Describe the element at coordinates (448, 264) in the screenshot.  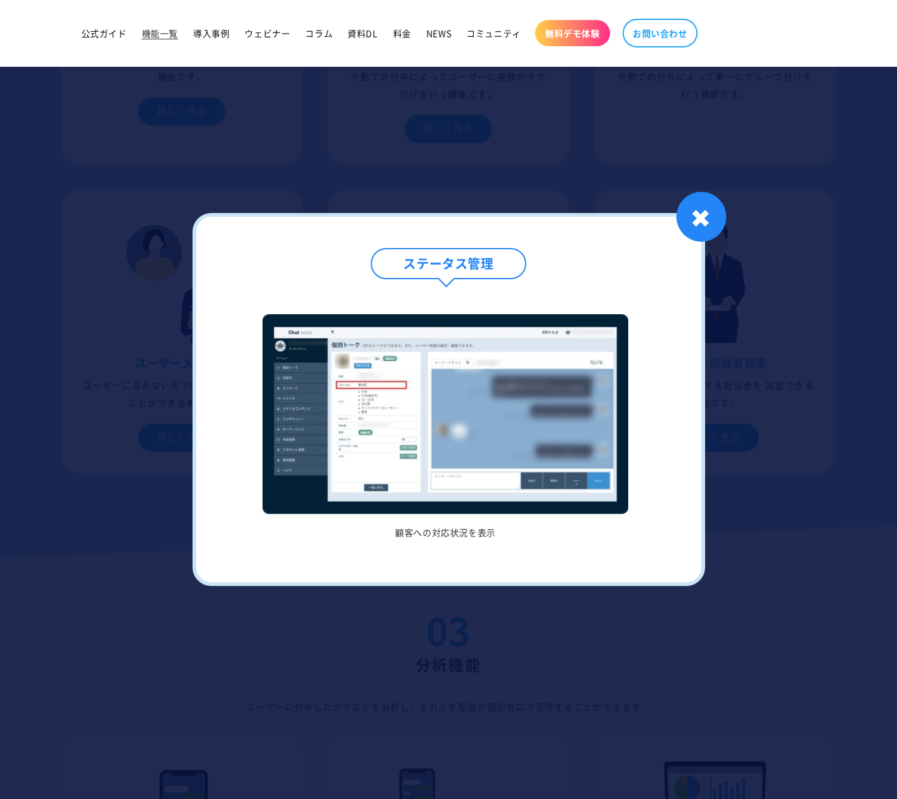
I see `h4: ステータス管理` at that location.